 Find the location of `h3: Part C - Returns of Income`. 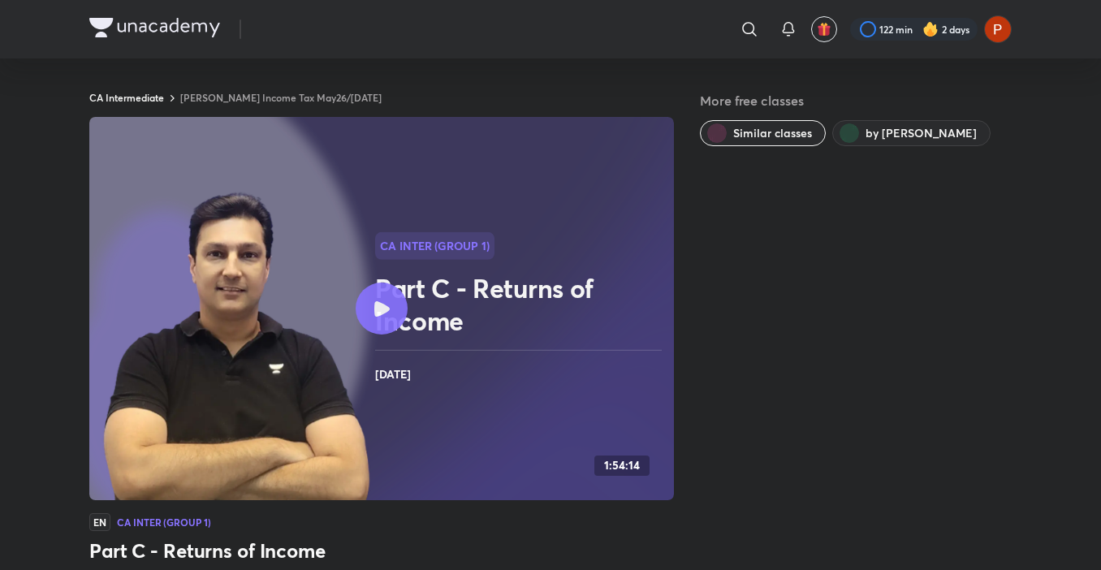

h3: Part C - Returns of Income is located at coordinates (382, 551).